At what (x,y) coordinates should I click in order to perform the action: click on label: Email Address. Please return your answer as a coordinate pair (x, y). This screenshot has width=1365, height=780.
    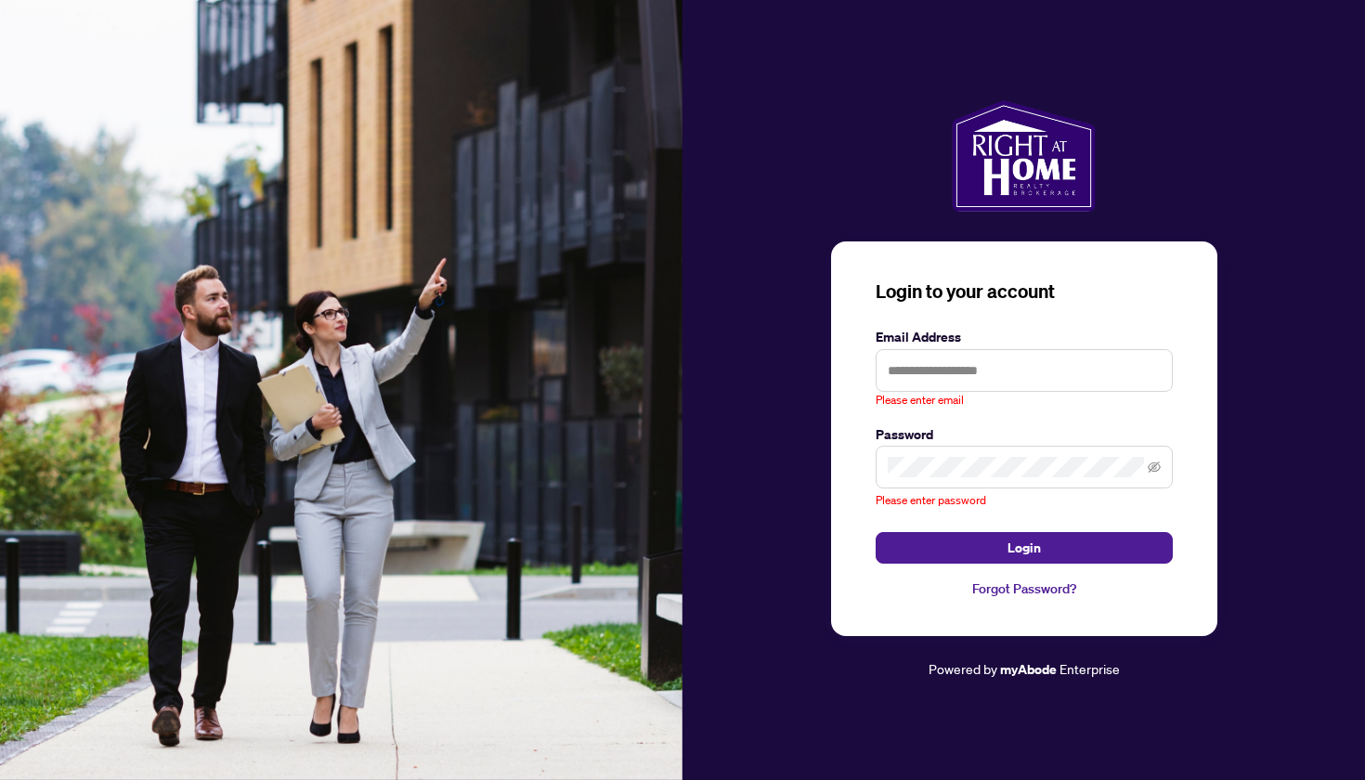
    Looking at the image, I should click on (1024, 337).